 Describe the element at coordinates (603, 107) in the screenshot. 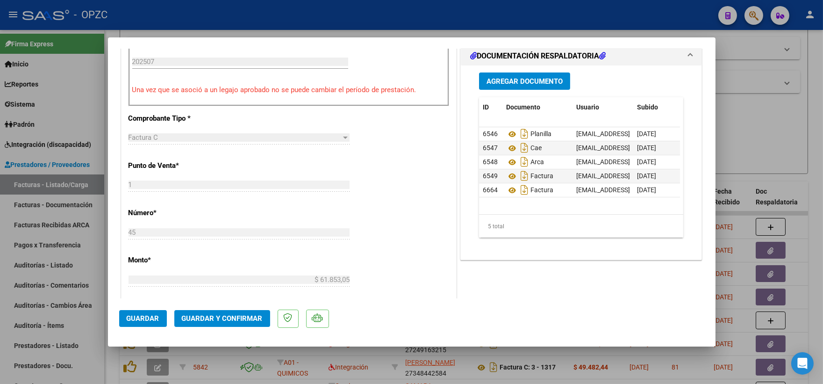

I see `datatable-header-cell: Usuario` at that location.